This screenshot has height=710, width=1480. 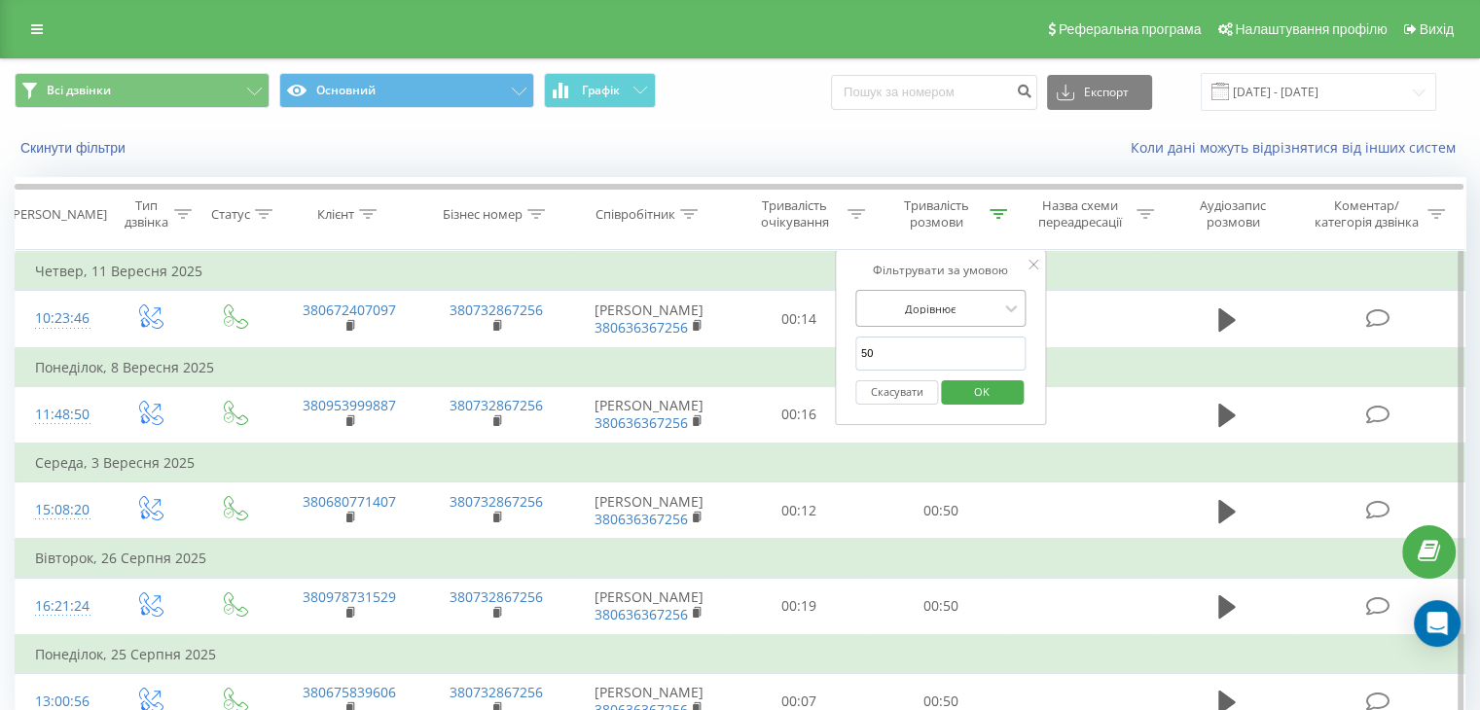 What do you see at coordinates (1436, 29) in the screenshot?
I see `span: Вихід` at bounding box center [1436, 29].